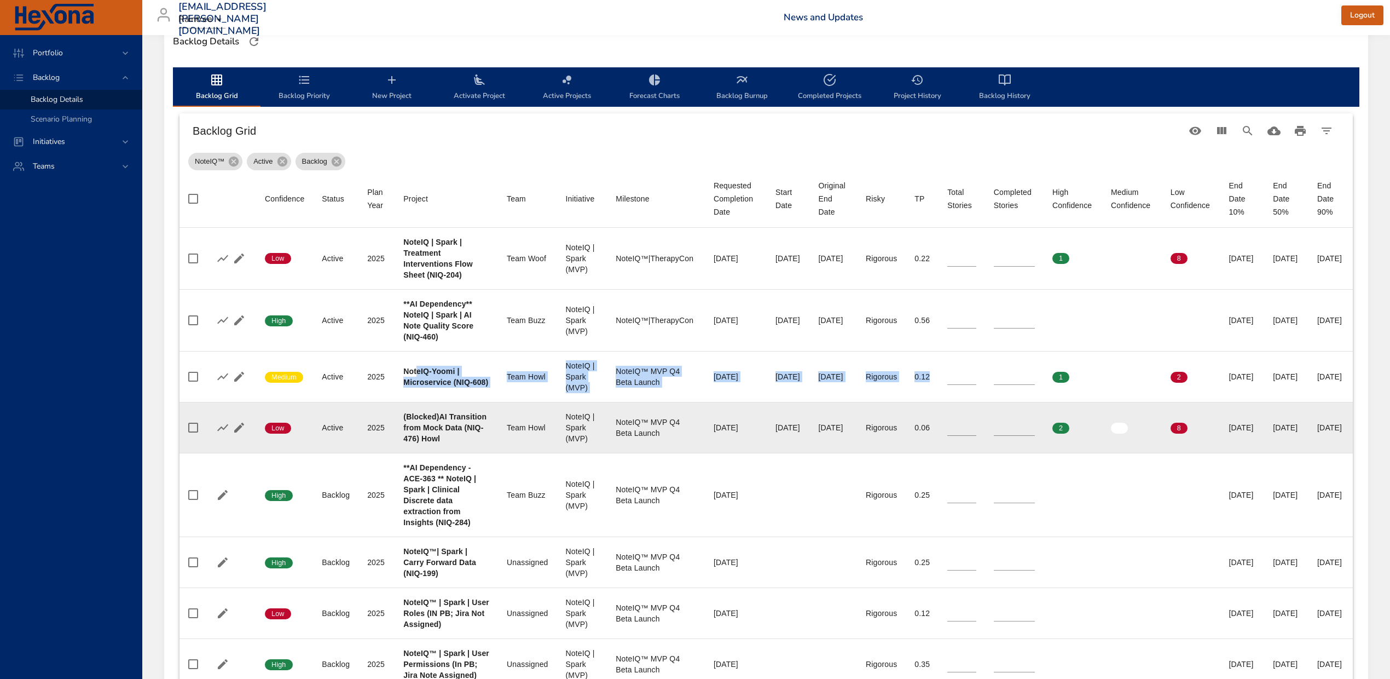 The height and width of the screenshot is (679, 1390). I want to click on span: Backlog Grid, so click(217, 88).